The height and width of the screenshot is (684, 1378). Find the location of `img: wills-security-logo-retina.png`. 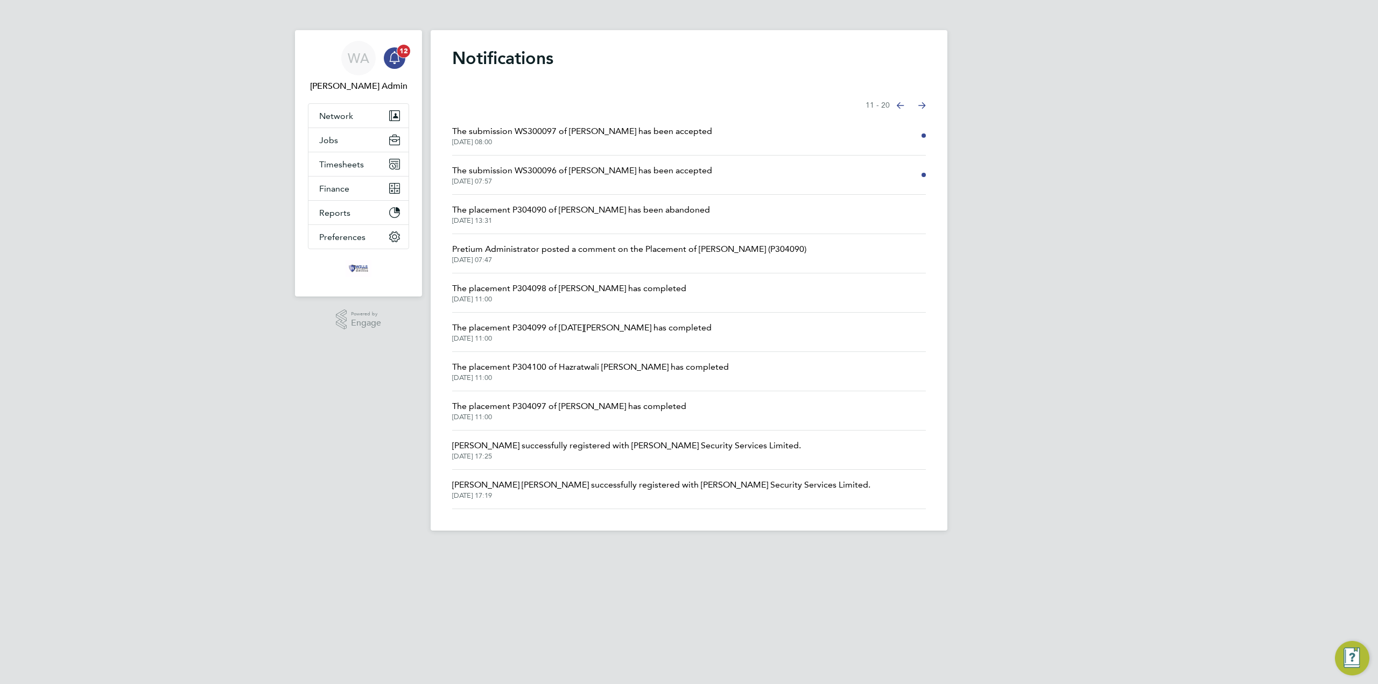

img: wills-security-logo-retina.png is located at coordinates (358, 269).